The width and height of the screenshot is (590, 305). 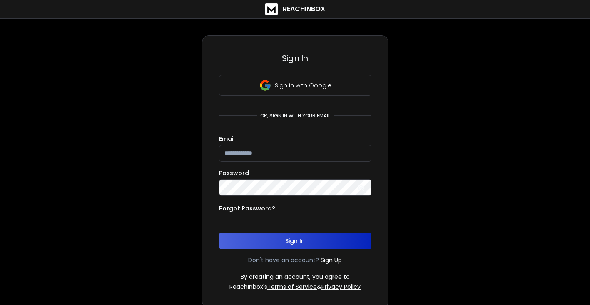 What do you see at coordinates (295, 241) in the screenshot?
I see `button: Sign In` at bounding box center [295, 241].